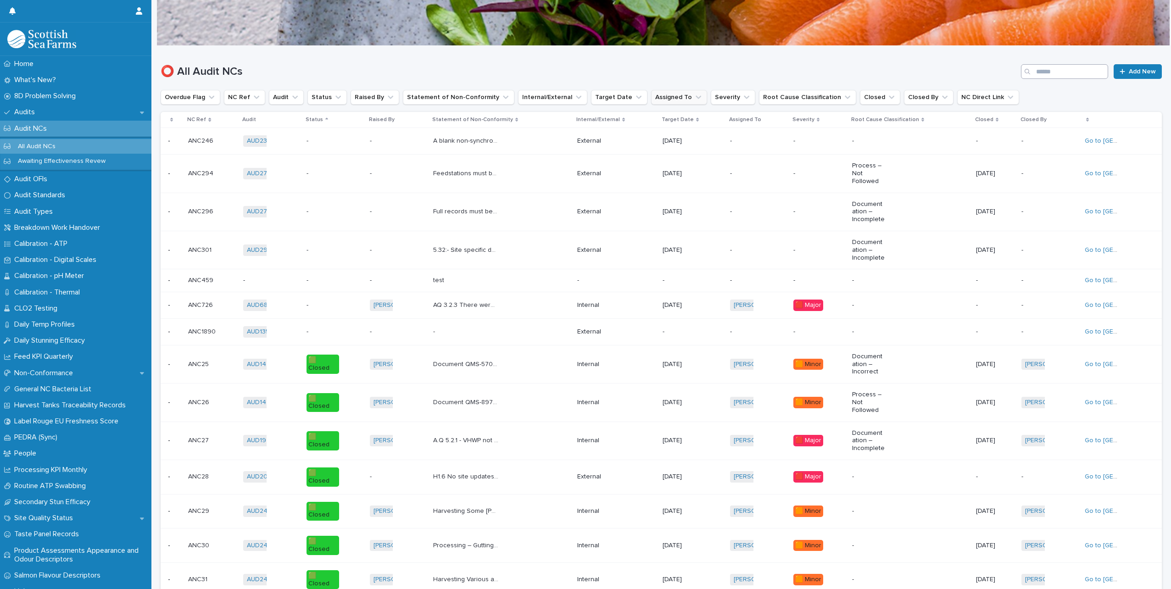 The width and height of the screenshot is (1171, 589). What do you see at coordinates (880, 97) in the screenshot?
I see `button: Closed` at bounding box center [880, 97].